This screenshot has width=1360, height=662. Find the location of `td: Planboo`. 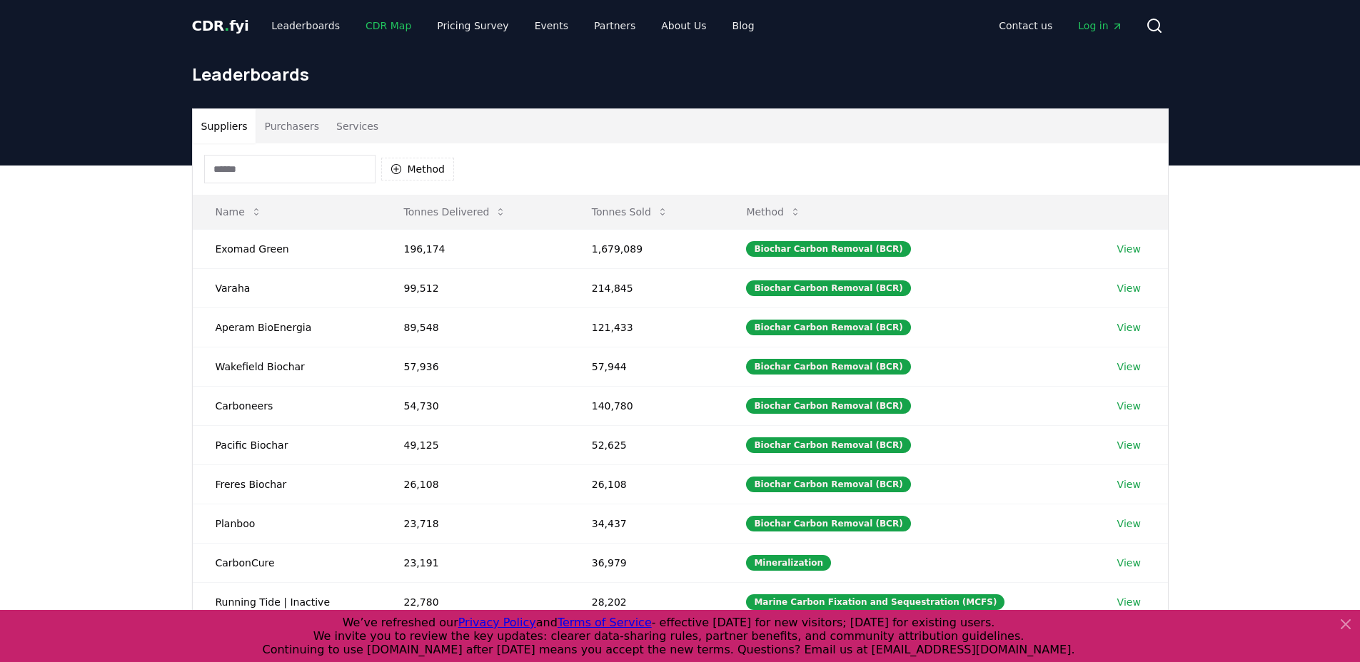

td: Planboo is located at coordinates (287, 523).